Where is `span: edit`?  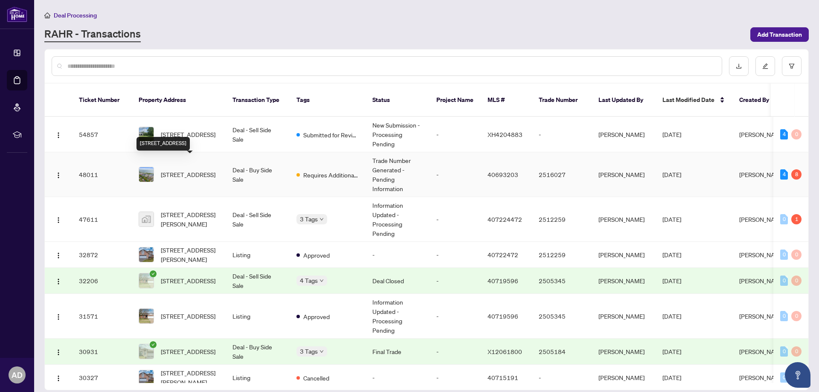 span: edit is located at coordinates (765, 66).